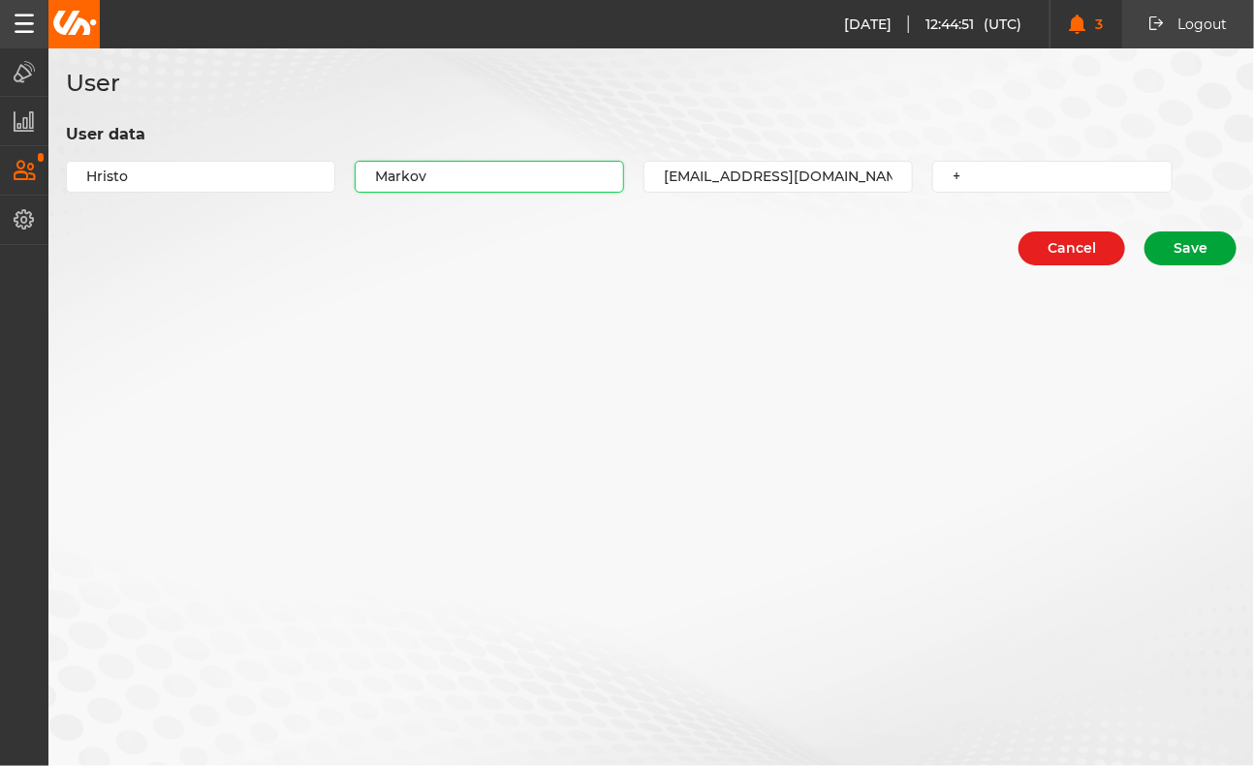 This screenshot has width=1254, height=766. Describe the element at coordinates (1052, 176) in the screenshot. I see `input: Phone` at that location.